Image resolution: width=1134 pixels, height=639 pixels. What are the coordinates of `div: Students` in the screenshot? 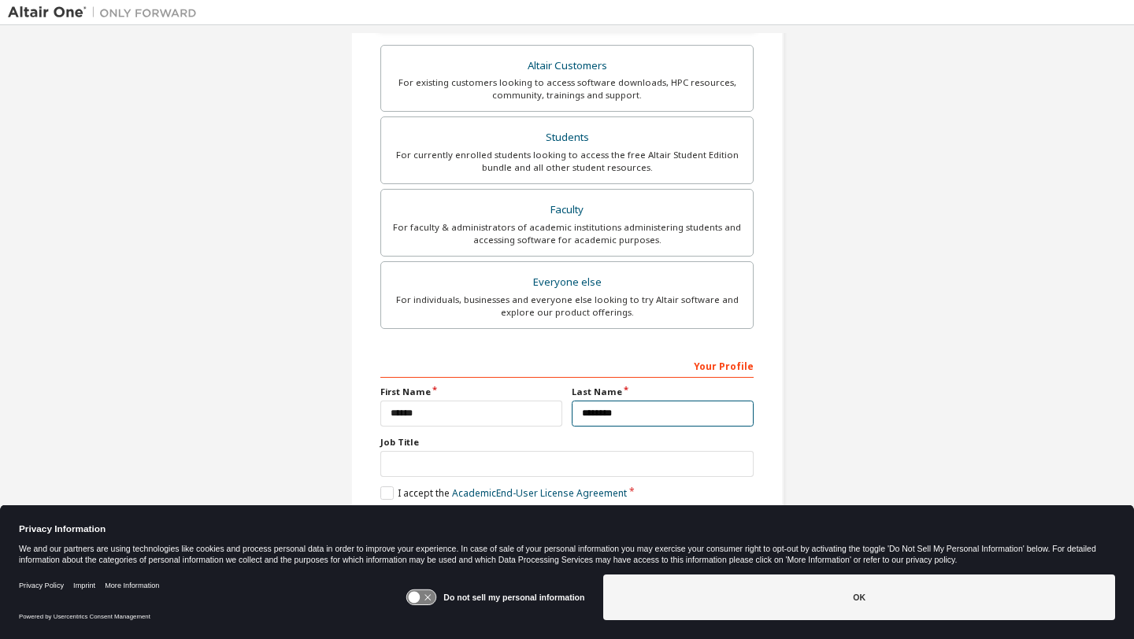 It's located at (567, 138).